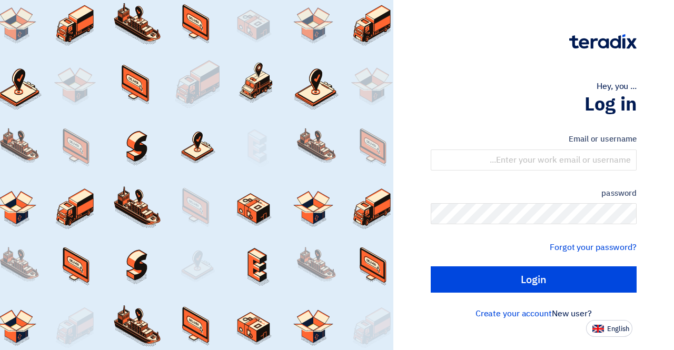 The width and height of the screenshot is (674, 350). What do you see at coordinates (534, 280) in the screenshot?
I see `input: Login` at bounding box center [534, 280].